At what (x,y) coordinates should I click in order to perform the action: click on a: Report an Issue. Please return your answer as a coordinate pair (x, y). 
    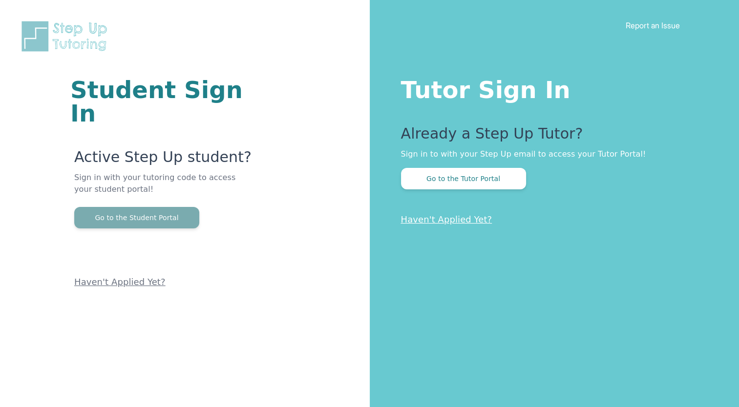
    Looking at the image, I should click on (653, 25).